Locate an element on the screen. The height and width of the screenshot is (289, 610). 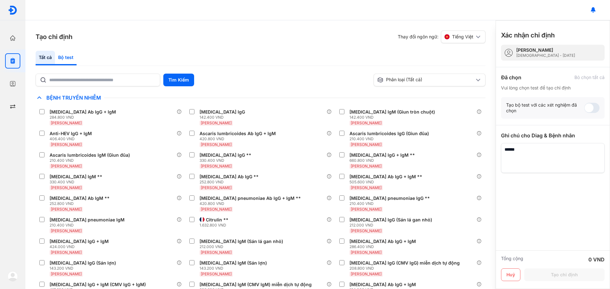
div: 208.800 VND is located at coordinates (406, 269).